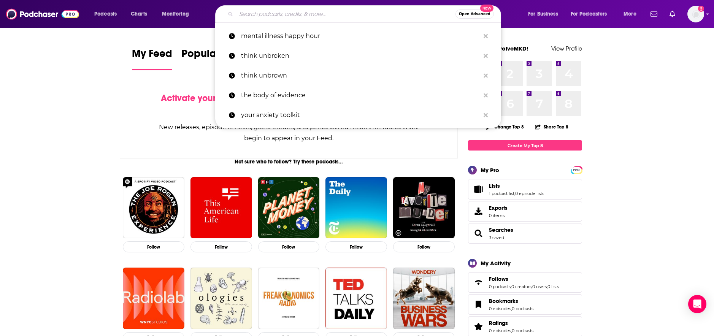 This screenshot has width=714, height=336. Describe the element at coordinates (490, 170) in the screenshot. I see `div: My Pro` at that location.